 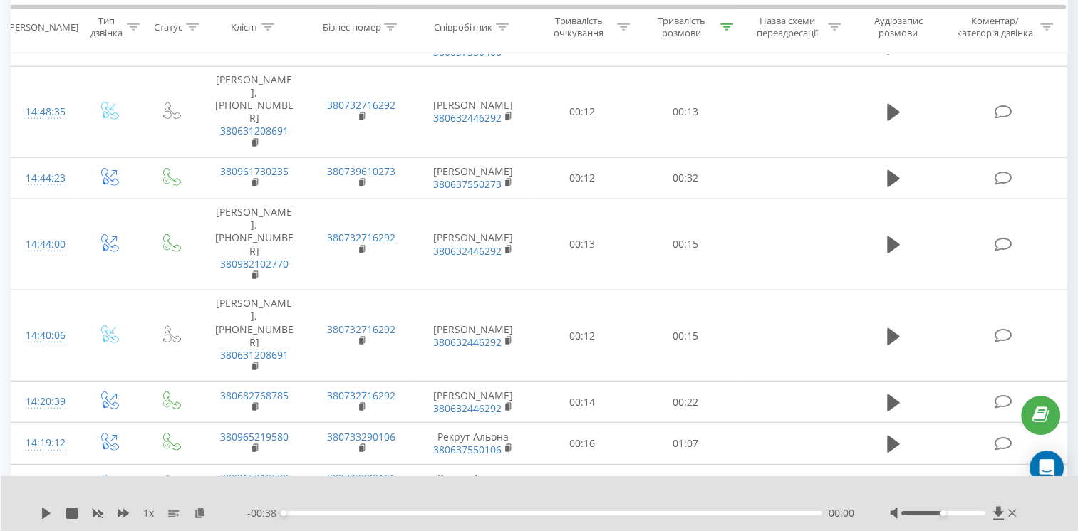 What do you see at coordinates (351, 26) in the screenshot?
I see `div: Бізнес номер` at bounding box center [351, 26].